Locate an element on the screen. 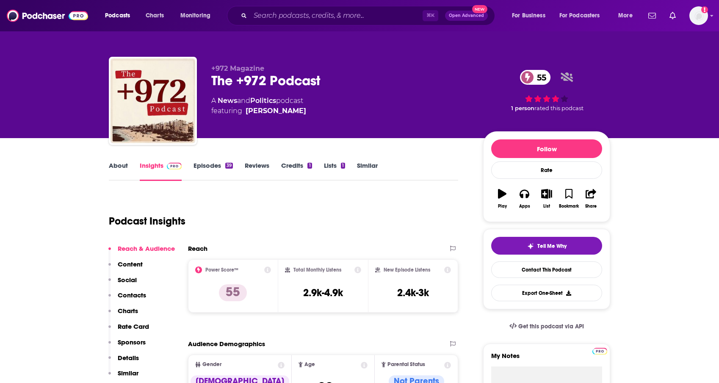 This screenshot has width=719, height=383. button: Share is located at coordinates (592, 199).